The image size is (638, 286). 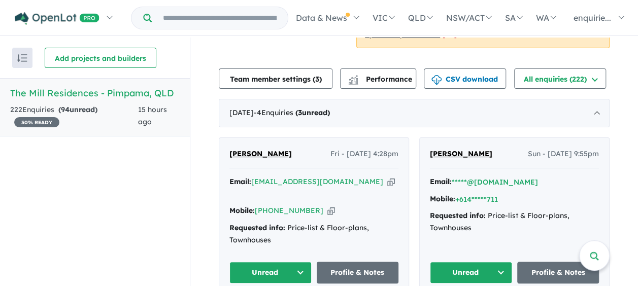 I want to click on span: 15 hours ago, so click(x=152, y=116).